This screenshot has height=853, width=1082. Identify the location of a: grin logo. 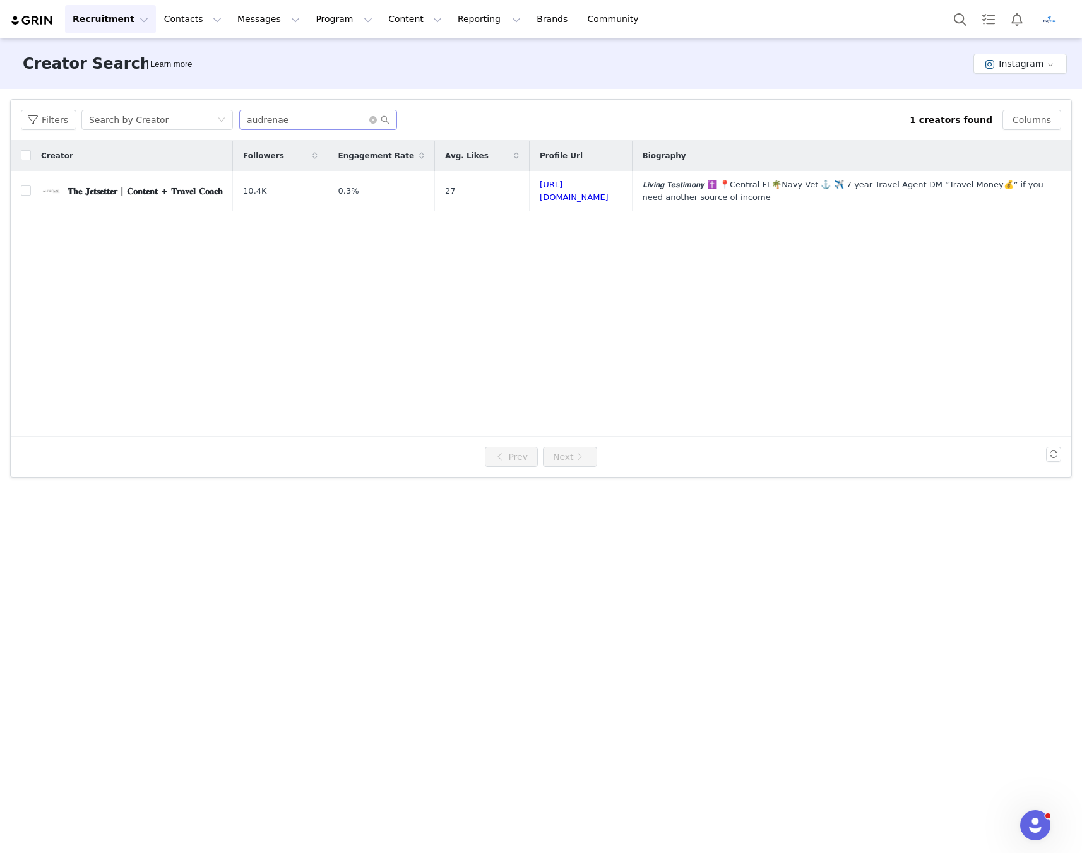
(32, 20).